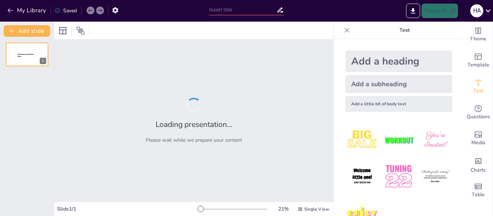 The width and height of the screenshot is (493, 216). I want to click on div: Add a table, so click(478, 190).